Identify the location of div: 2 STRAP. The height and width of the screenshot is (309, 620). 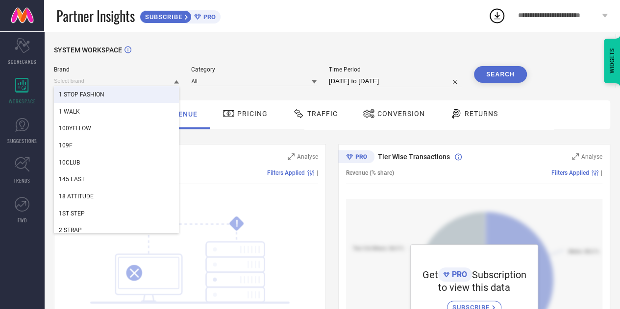
(116, 230).